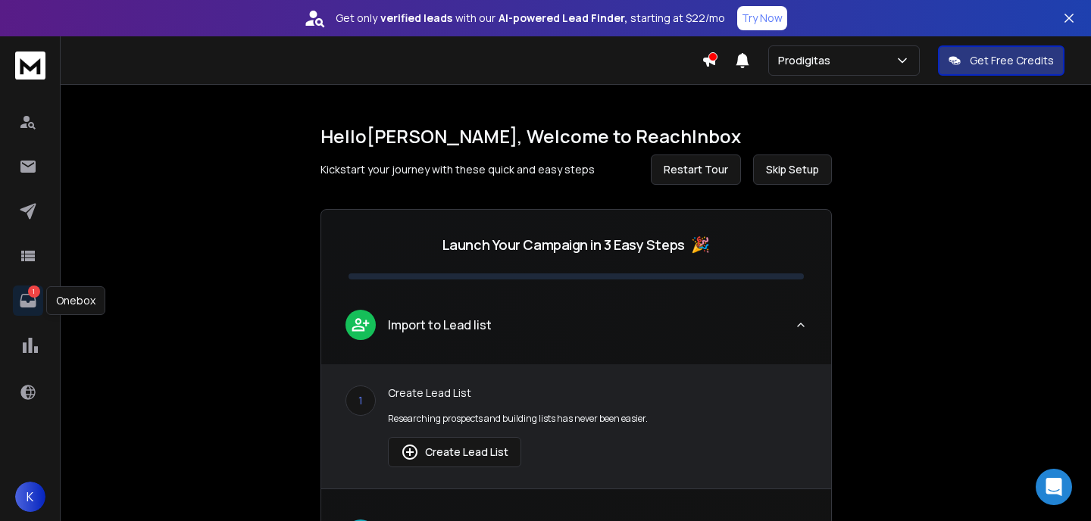 The width and height of the screenshot is (1091, 521). What do you see at coordinates (696, 170) in the screenshot?
I see `button: Restart Tour` at bounding box center [696, 170].